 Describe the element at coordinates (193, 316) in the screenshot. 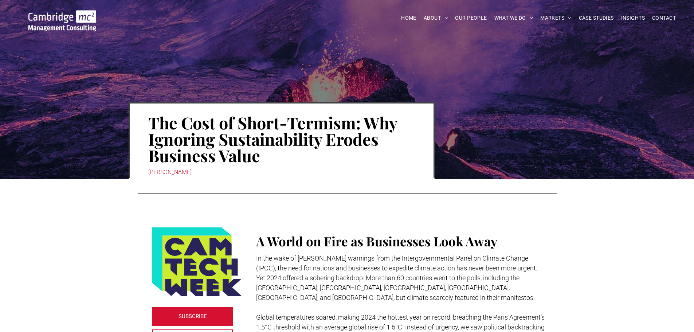

I see `span: SUBSCRIBE` at that location.